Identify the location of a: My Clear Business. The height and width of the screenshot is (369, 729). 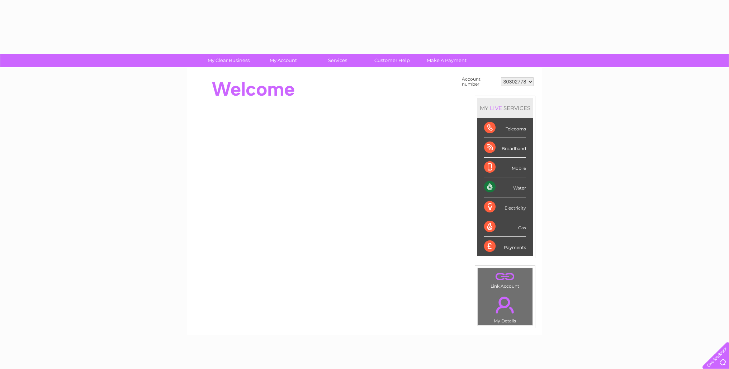
(228, 60).